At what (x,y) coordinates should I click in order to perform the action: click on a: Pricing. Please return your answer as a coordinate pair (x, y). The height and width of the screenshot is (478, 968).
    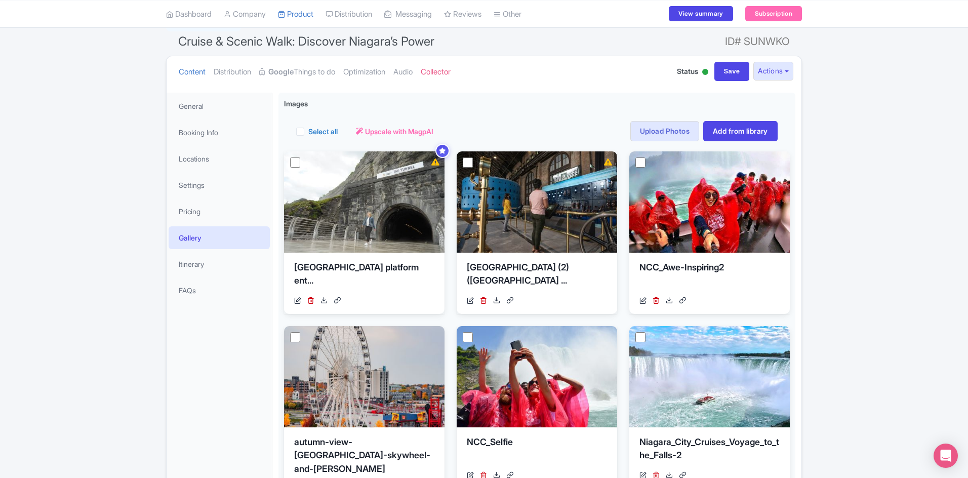
    Looking at the image, I should click on (219, 211).